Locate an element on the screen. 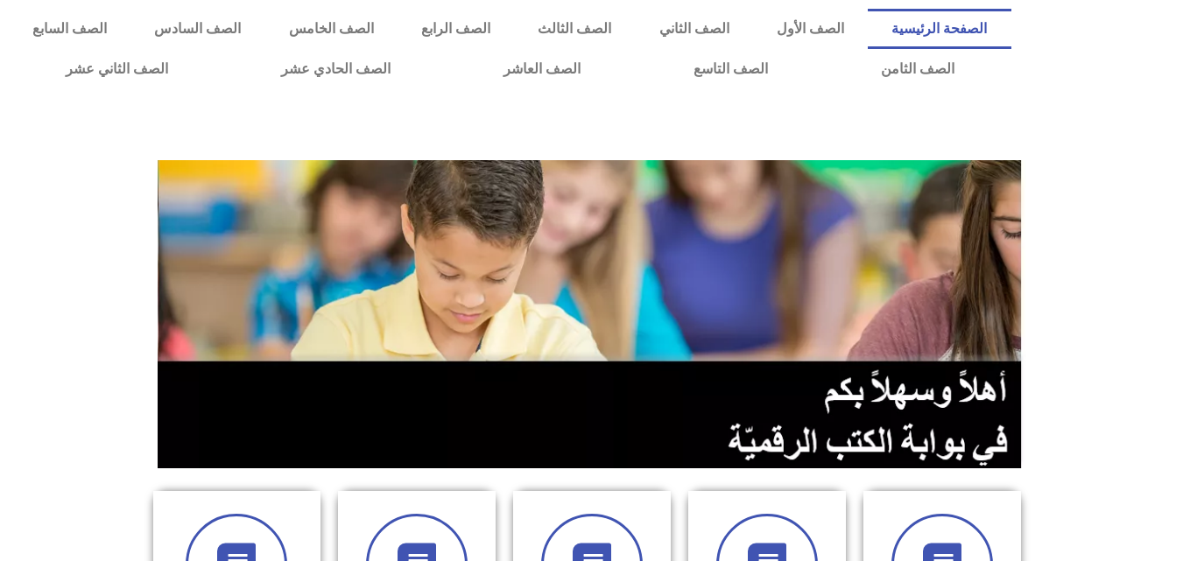 This screenshot has height=561, width=1183. a: الصف الثاني is located at coordinates (695, 29).